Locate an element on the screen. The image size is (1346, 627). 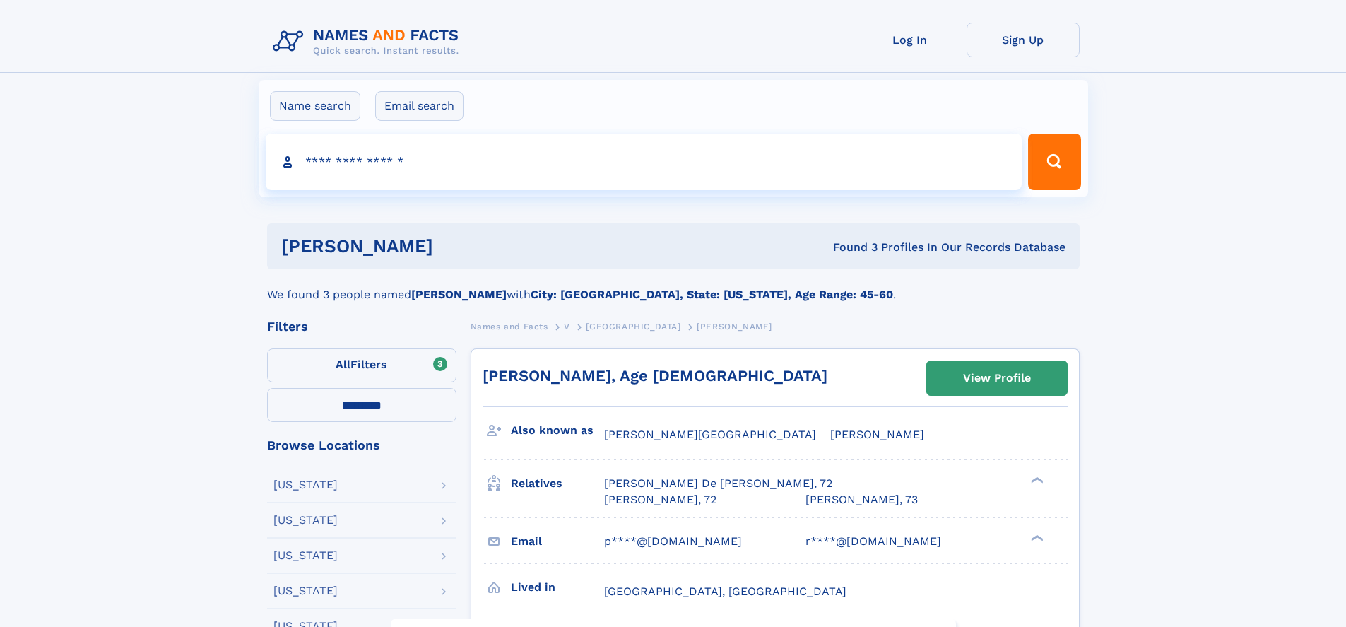
h3: Relatives is located at coordinates (558, 483).